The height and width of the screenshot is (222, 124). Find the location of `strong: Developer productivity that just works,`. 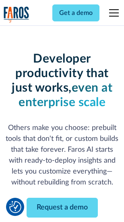

strong: Developer productivity that just works, is located at coordinates (60, 73).